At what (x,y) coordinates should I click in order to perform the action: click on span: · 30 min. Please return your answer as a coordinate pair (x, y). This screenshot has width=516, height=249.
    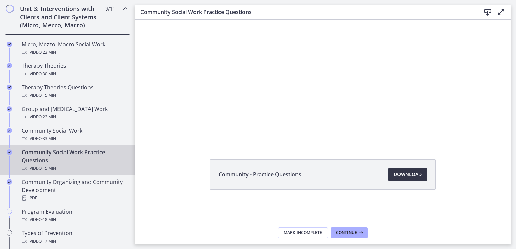
    Looking at the image, I should click on (49, 74).